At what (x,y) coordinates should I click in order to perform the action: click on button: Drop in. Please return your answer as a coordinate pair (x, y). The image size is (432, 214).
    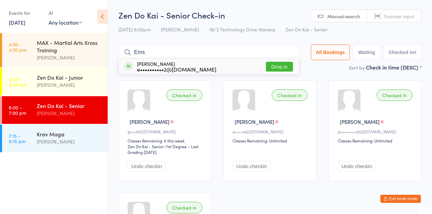
    Looking at the image, I should click on (280, 67).